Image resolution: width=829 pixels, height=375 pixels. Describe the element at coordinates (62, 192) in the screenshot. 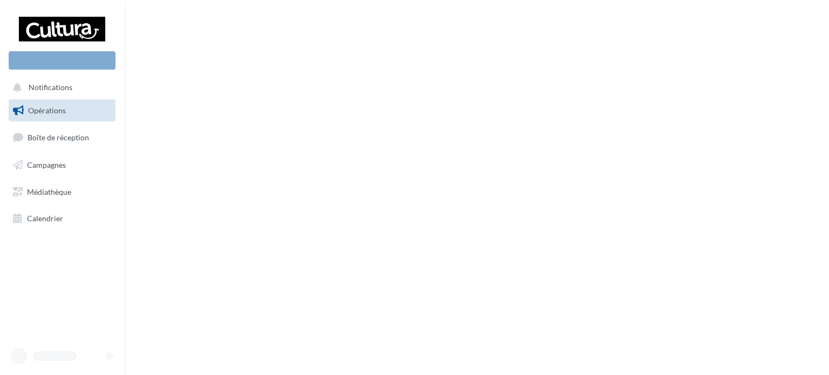

I see `a: Médiathèque` at that location.